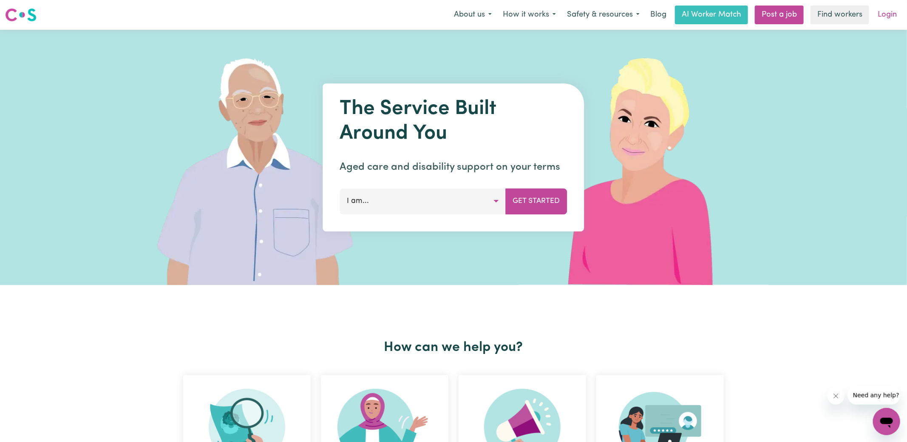 Image resolution: width=907 pixels, height=442 pixels. Describe the element at coordinates (423, 201) in the screenshot. I see `button: I am...` at that location.